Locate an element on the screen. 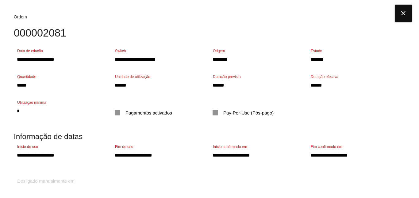 This screenshot has width=419, height=198. label: Fim confirmado em is located at coordinates (326, 147).